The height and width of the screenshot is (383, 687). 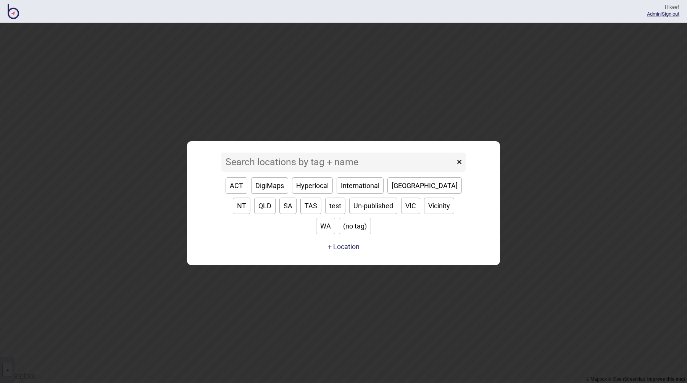 What do you see at coordinates (13, 11) in the screenshot?
I see `img: BindiMaps CMS` at bounding box center [13, 11].